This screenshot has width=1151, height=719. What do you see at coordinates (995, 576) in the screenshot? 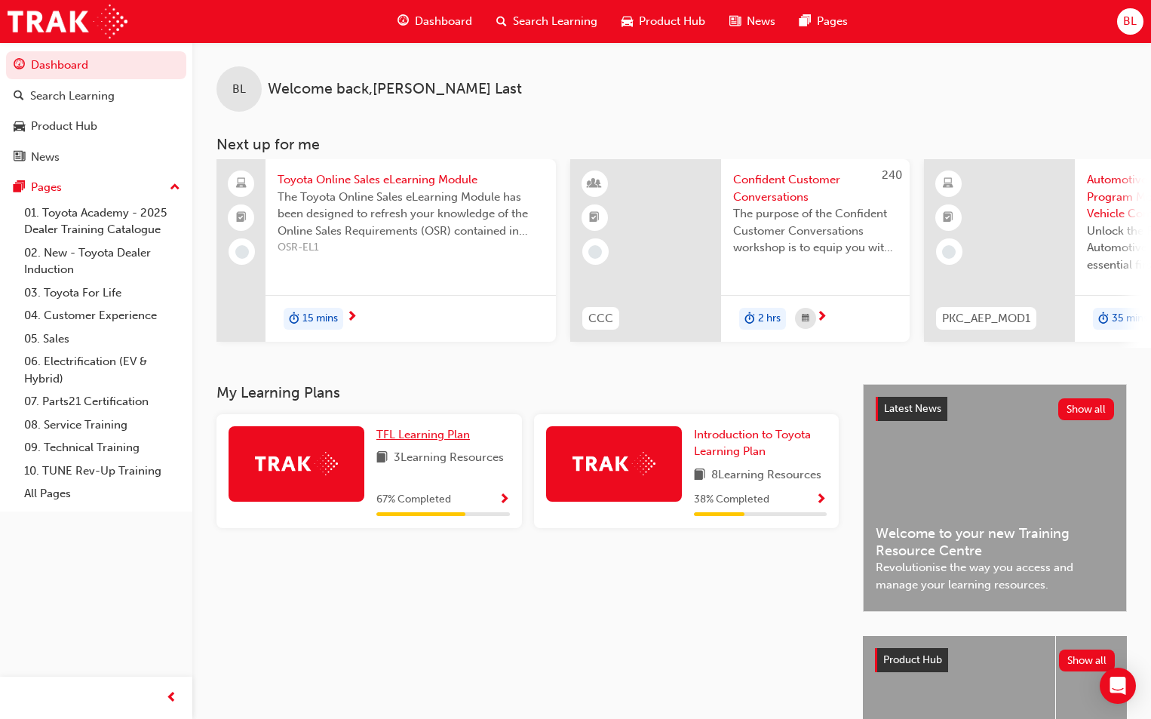
I see `span: Revolutionise the way you access and manage your learning resources.` at bounding box center [995, 576].